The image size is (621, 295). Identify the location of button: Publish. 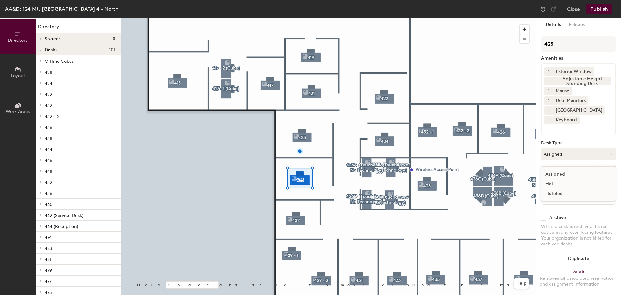
(599, 9).